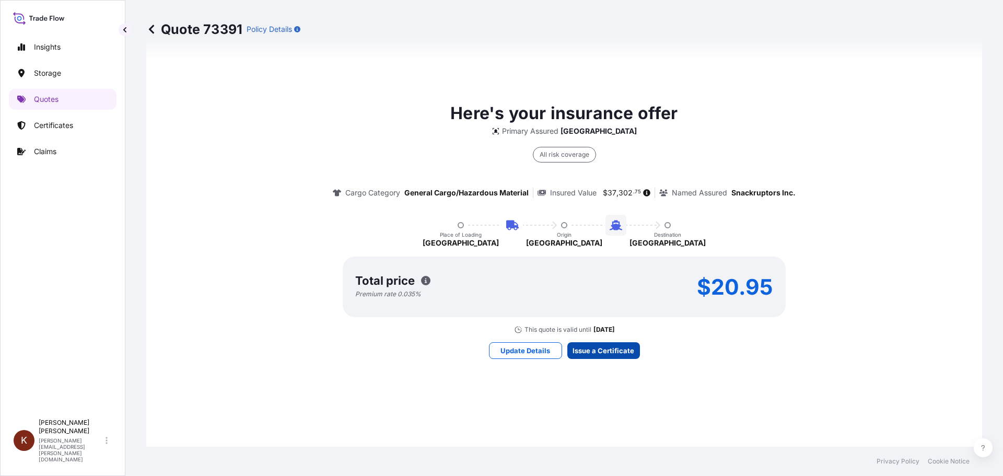 This screenshot has height=476, width=1003. I want to click on p: Insured Value, so click(573, 193).